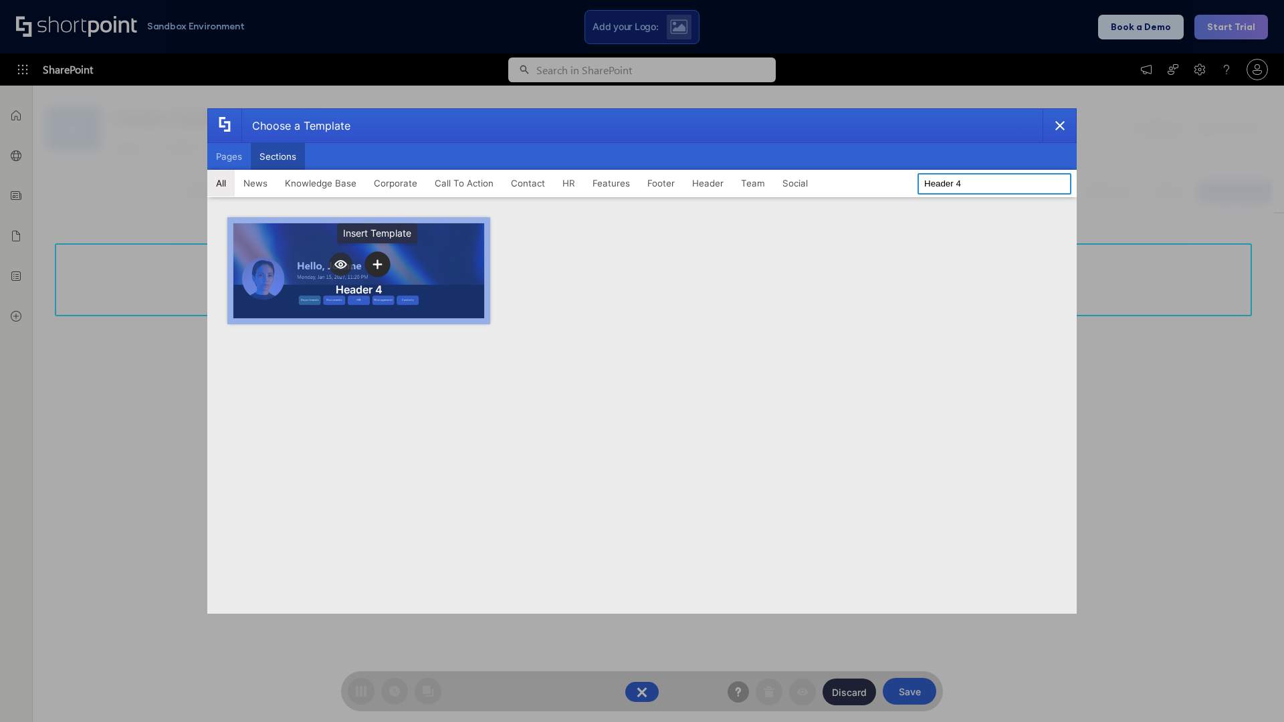 This screenshot has width=1284, height=722. Describe the element at coordinates (221, 183) in the screenshot. I see `button: All` at that location.